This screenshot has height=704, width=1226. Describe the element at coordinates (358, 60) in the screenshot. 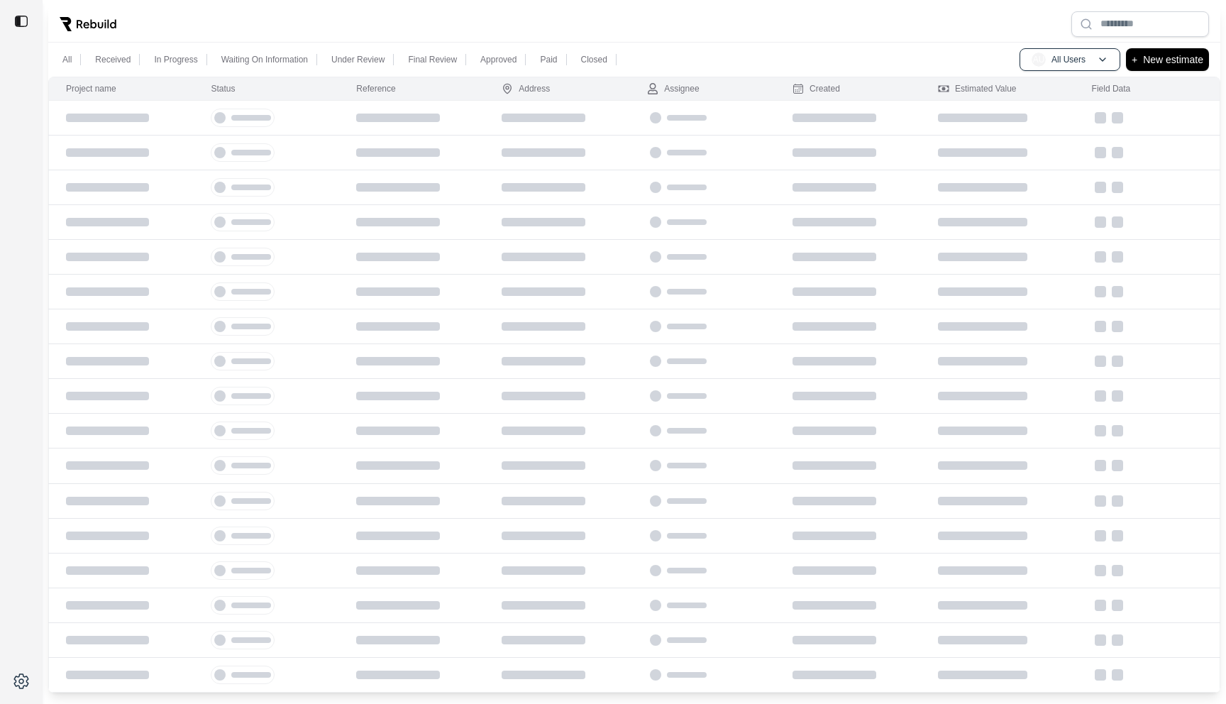

I see `p: Under Review` at that location.